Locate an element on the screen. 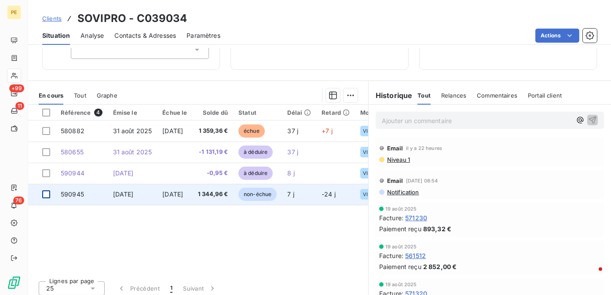 The height and width of the screenshot is (295, 611). span: 1 359,36 € is located at coordinates (213, 131).